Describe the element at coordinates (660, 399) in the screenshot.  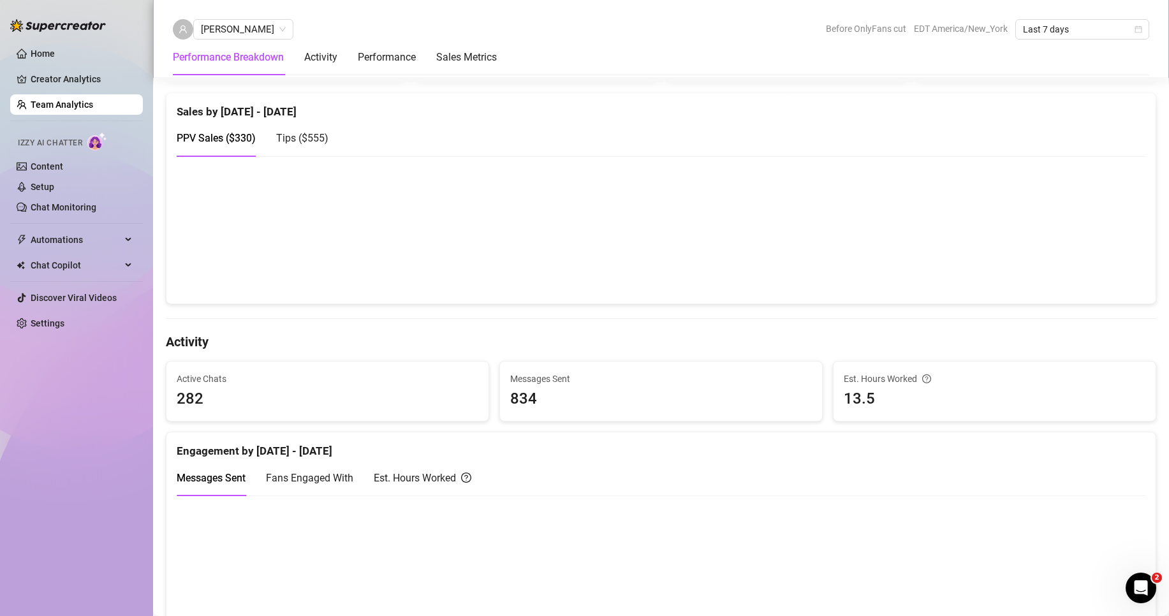
I see `span: 834` at that location.